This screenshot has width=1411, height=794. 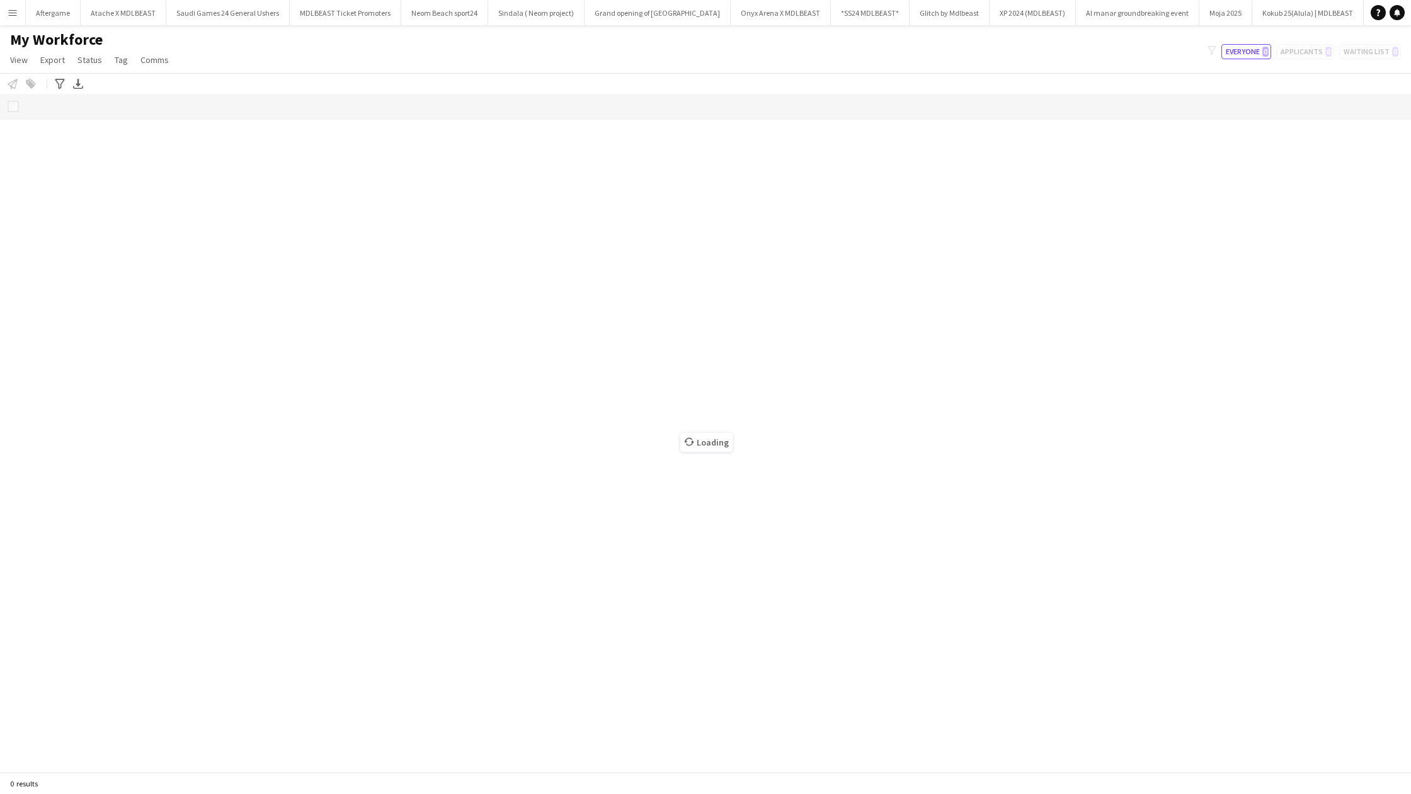 What do you see at coordinates (1033, 13) in the screenshot?
I see `button: XP 2024 (MDLBEAST)` at bounding box center [1033, 13].